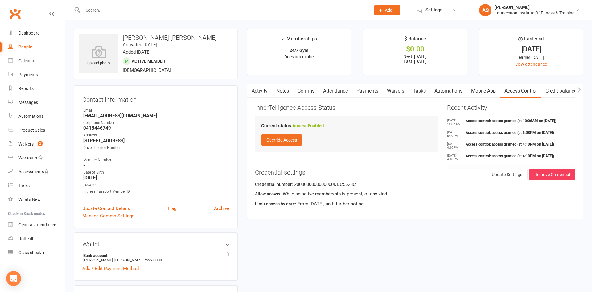 The width and height of the screenshot is (592, 292). What do you see at coordinates (415, 49) in the screenshot?
I see `div: $0.00` at bounding box center [415, 49].